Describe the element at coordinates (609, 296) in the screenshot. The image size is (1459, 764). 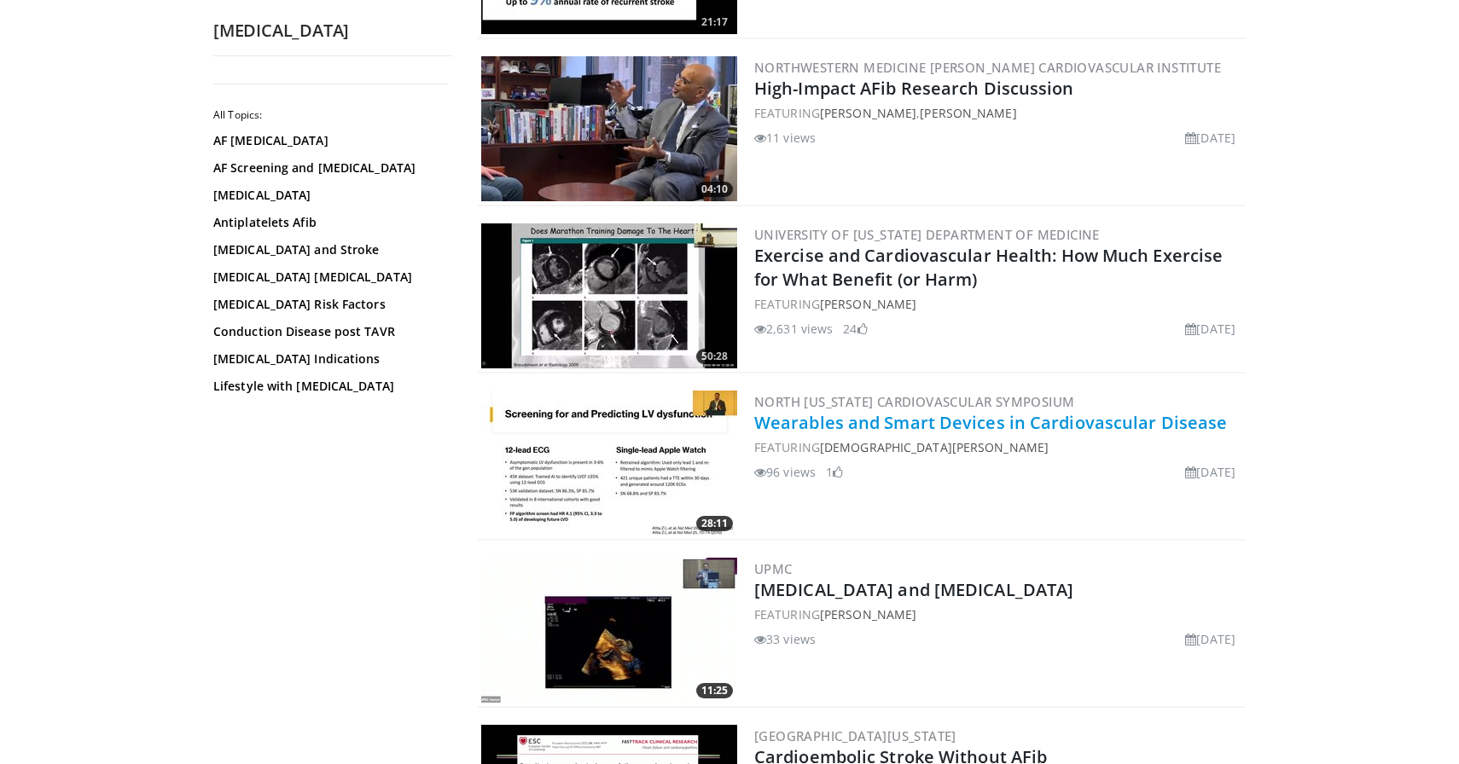
I see `img: 9acab362-e463-4da8-a71a-11f685fc573f.300x170_q85_crop-smart_upscale.jpg` at that location.